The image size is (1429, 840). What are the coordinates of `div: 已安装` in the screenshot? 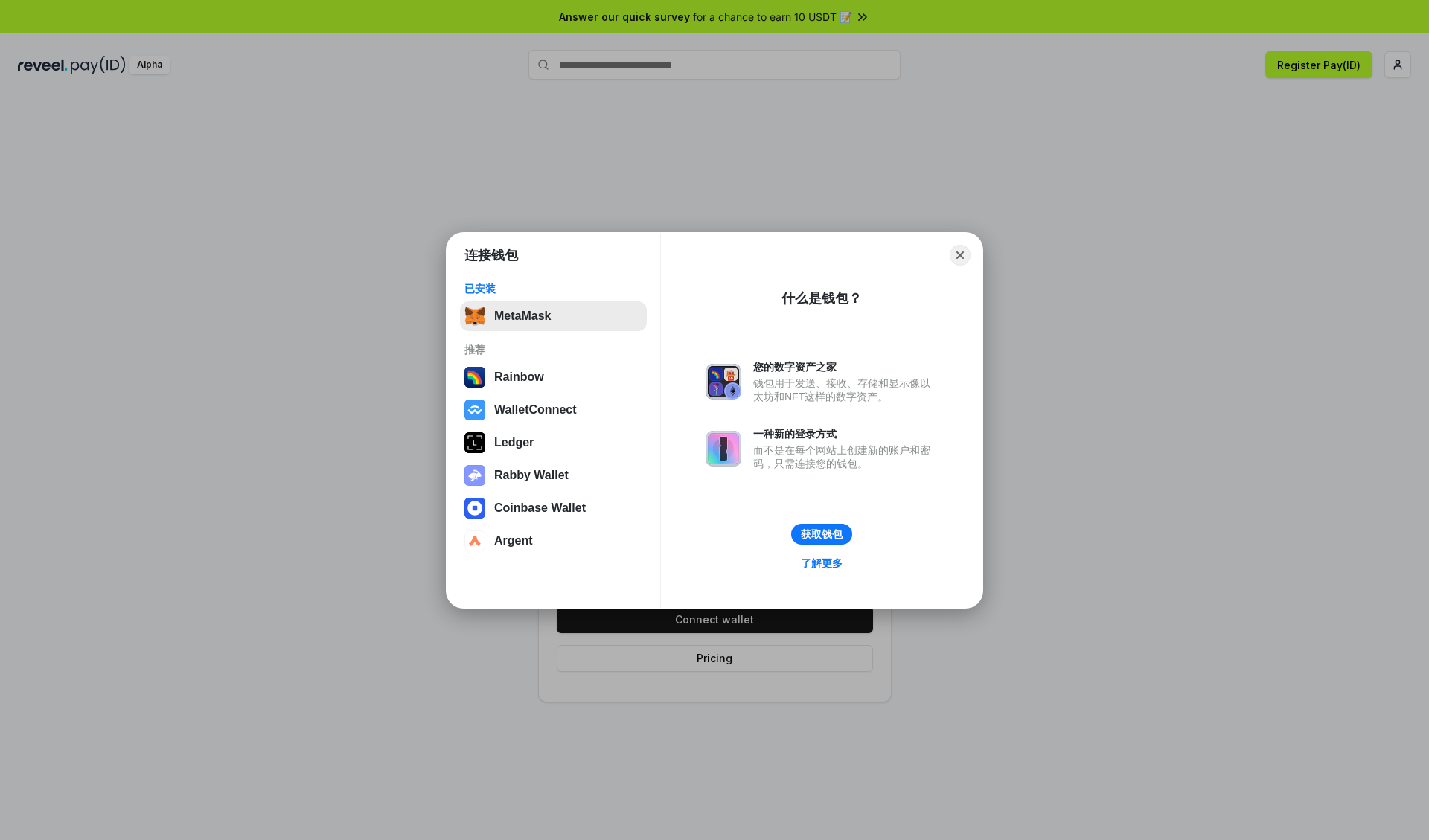 It's located at (553, 289).